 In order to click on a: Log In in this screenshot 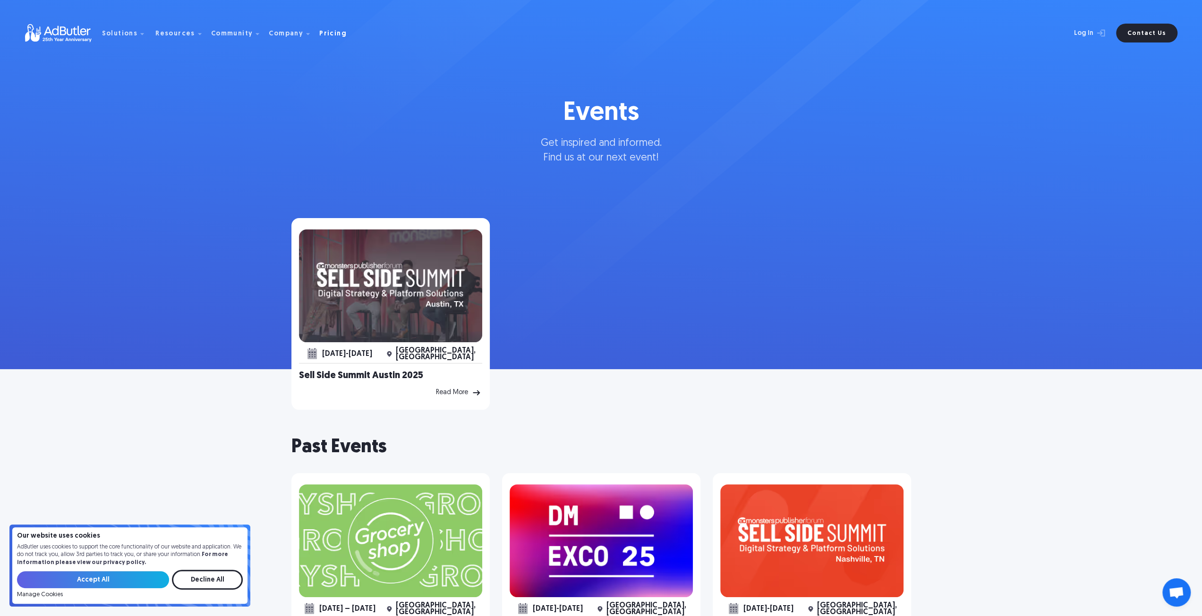, I will do `click(1079, 33)`.